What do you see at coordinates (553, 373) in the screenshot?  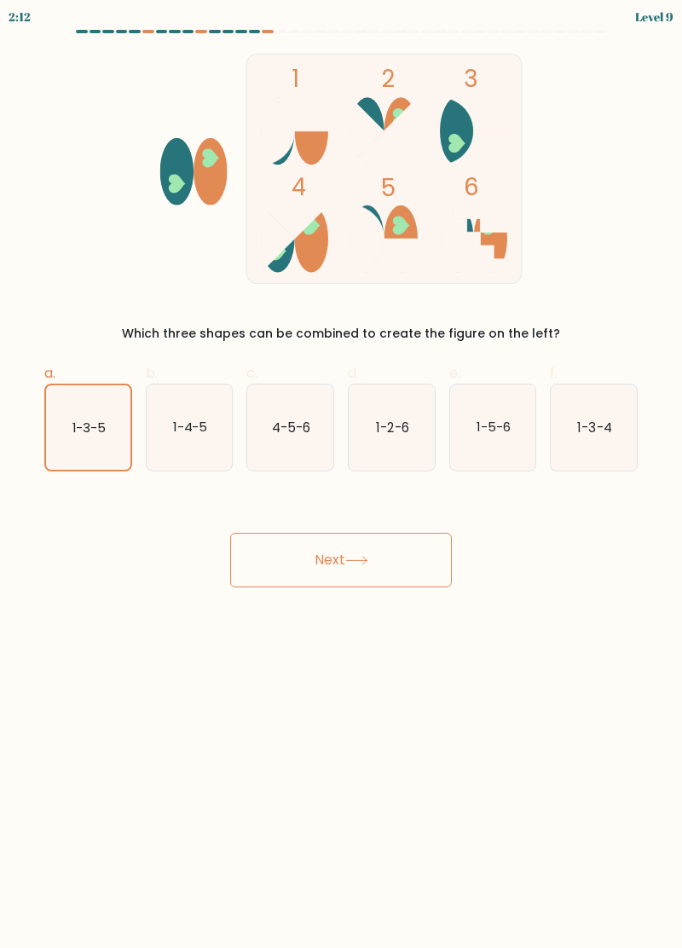 I see `span: f.` at bounding box center [553, 373].